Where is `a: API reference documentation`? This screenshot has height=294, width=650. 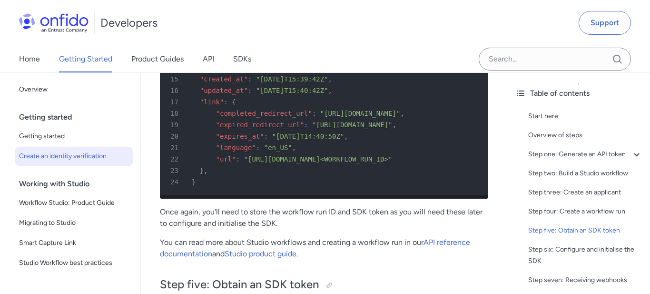
a: API reference documentation is located at coordinates (315, 248).